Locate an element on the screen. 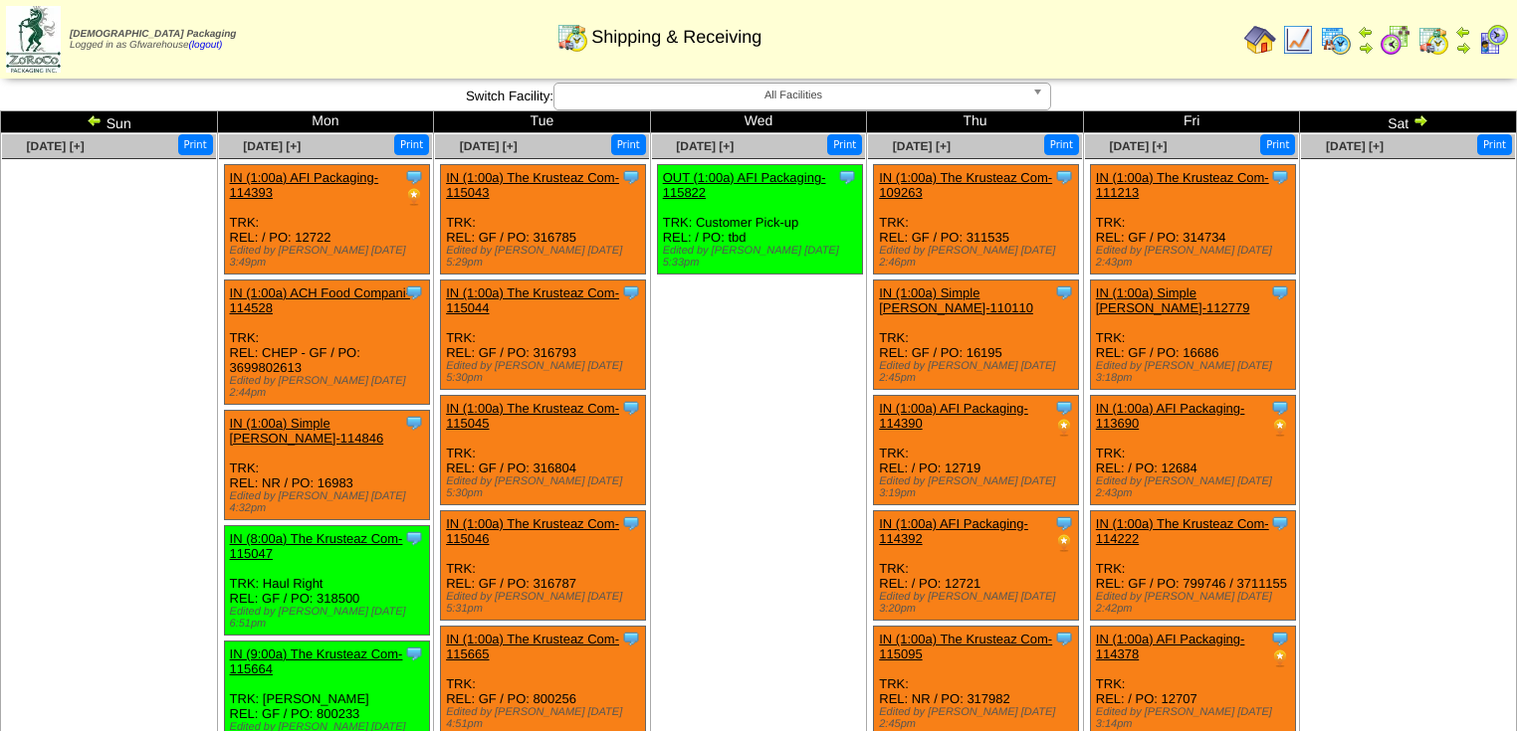 The height and width of the screenshot is (731, 1517). img: zoroco-logo-small.webp is located at coordinates (33, 39).